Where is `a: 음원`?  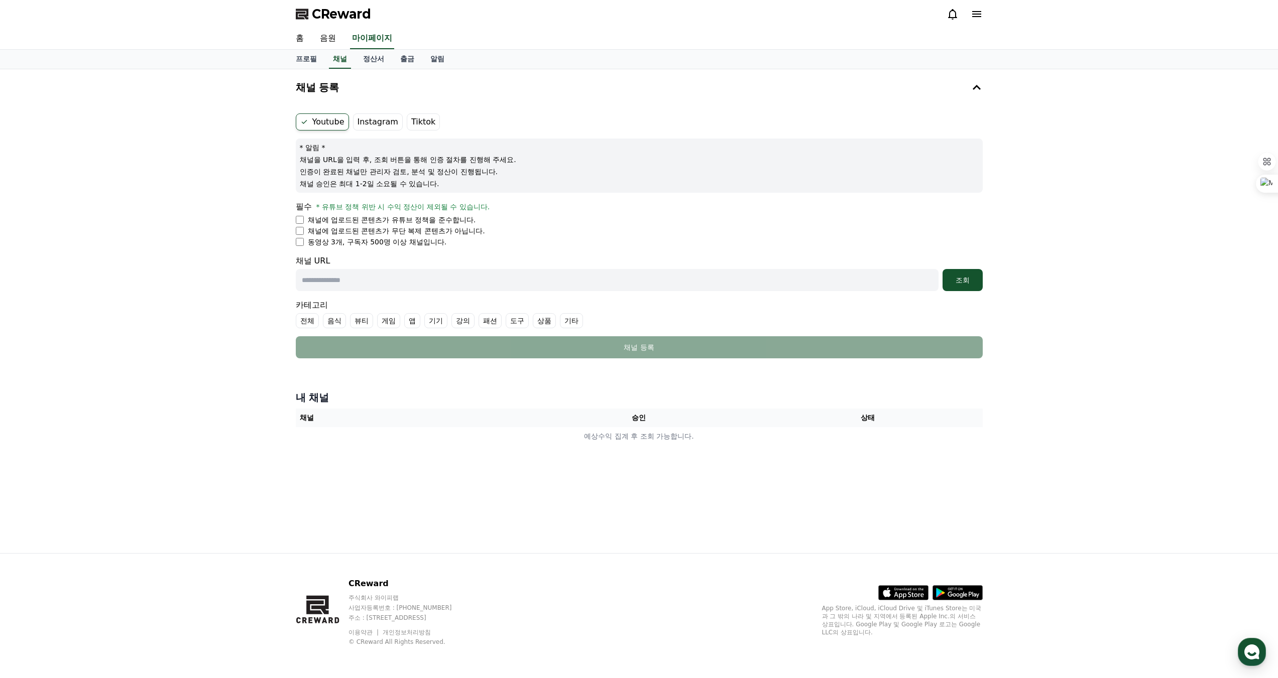 a: 음원 is located at coordinates (328, 39).